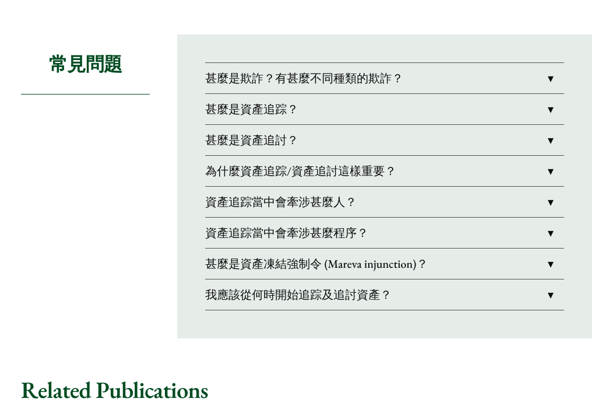 Image resolution: width=613 pixels, height=402 pixels. I want to click on a: 資產追踪當中會牽涉甚麼人？, so click(385, 202).